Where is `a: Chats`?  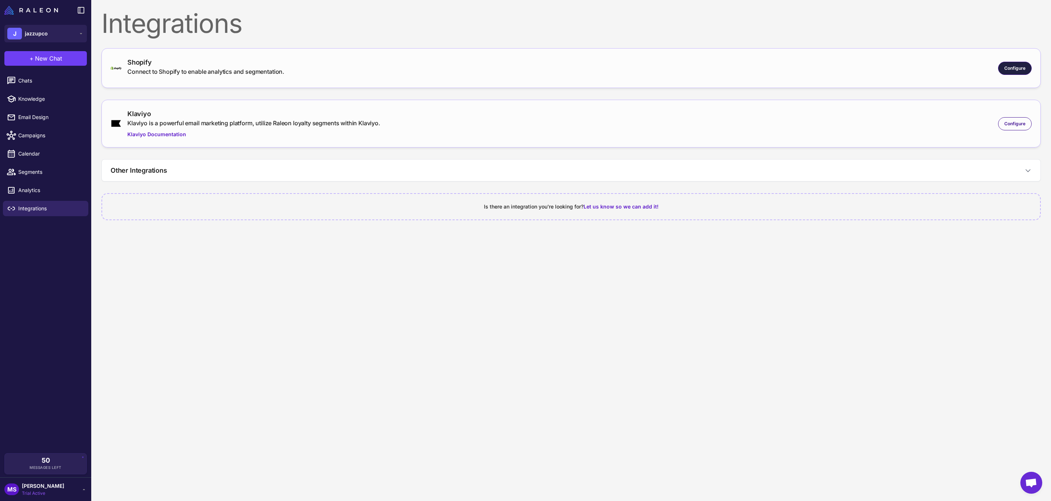
a: Chats is located at coordinates (46, 81).